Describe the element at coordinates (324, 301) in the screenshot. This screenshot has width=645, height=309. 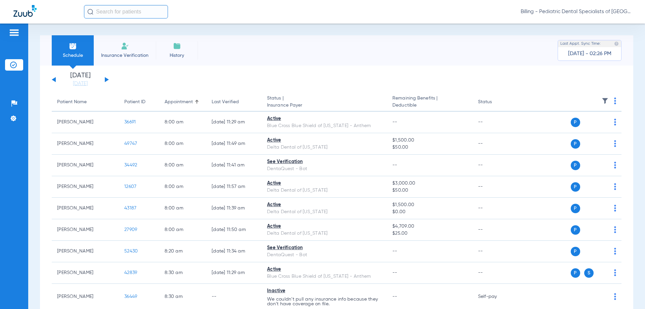
I see `p: We couldn’t pull any insurance info because they don’t have coverage on file.` at that location.